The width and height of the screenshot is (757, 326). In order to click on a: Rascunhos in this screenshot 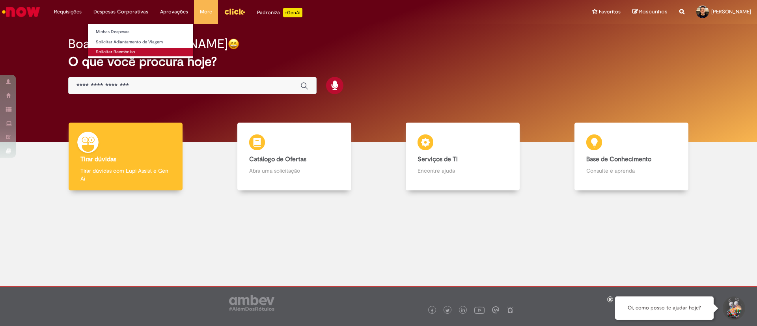, I will do `click(649, 12)`.